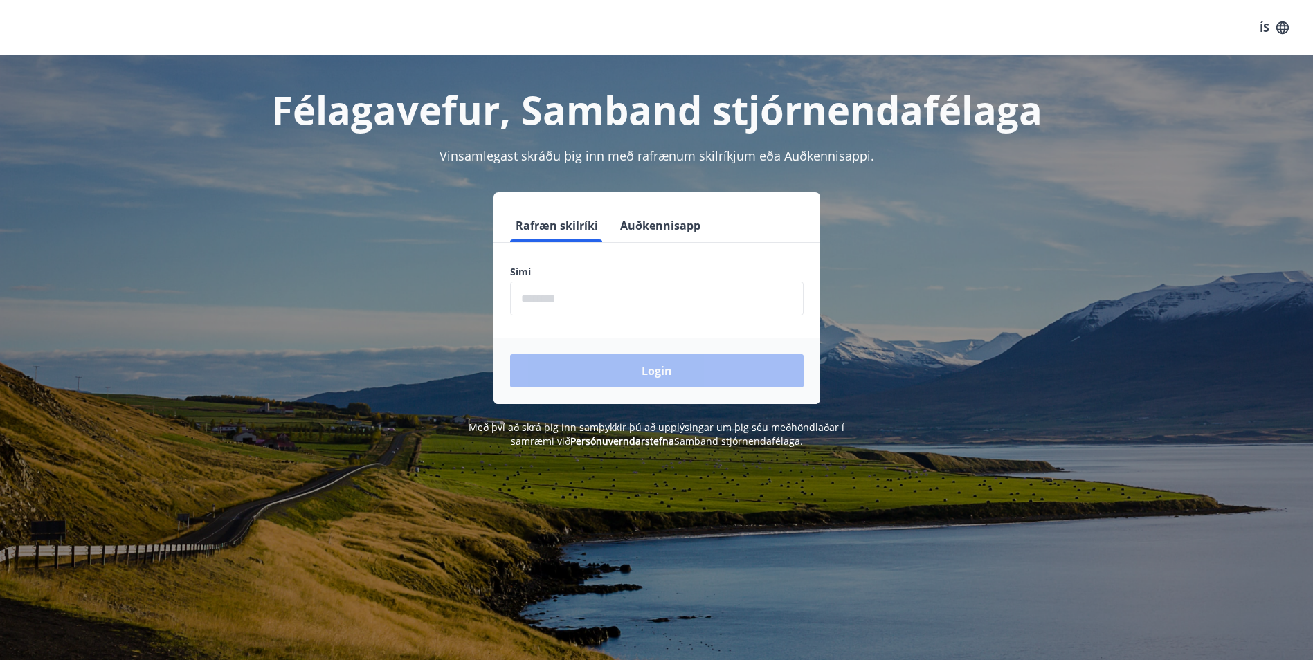 The width and height of the screenshot is (1313, 660). What do you see at coordinates (556, 226) in the screenshot?
I see `button: Rafræn skilríki` at bounding box center [556, 226].